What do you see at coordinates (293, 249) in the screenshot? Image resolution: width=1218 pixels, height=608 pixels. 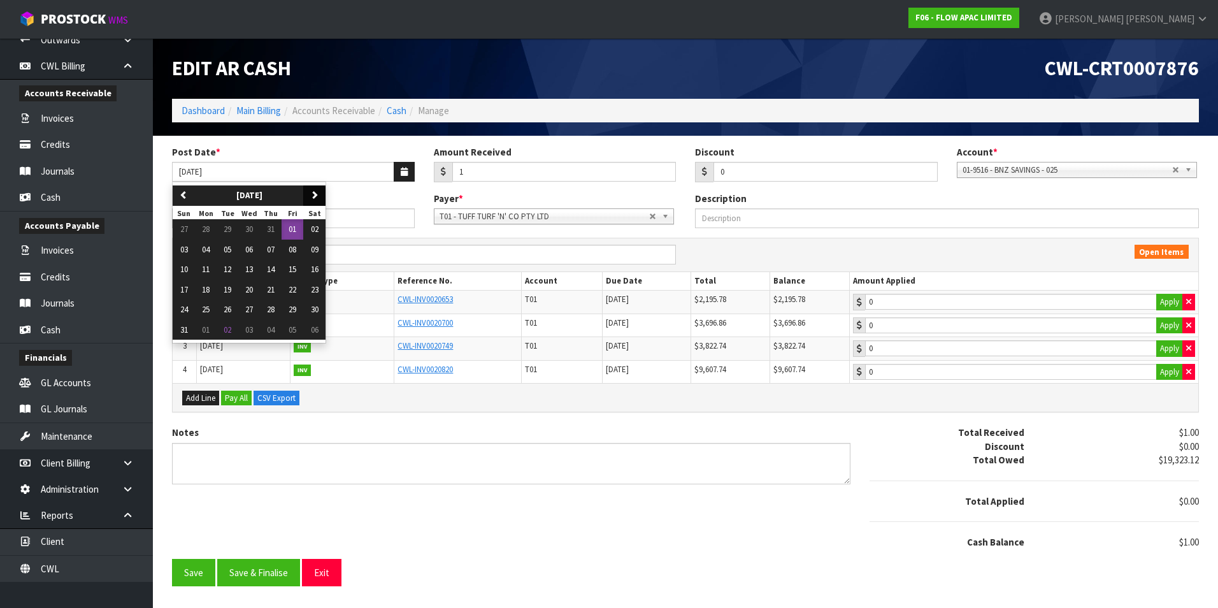 I see `span: 08` at bounding box center [293, 249].